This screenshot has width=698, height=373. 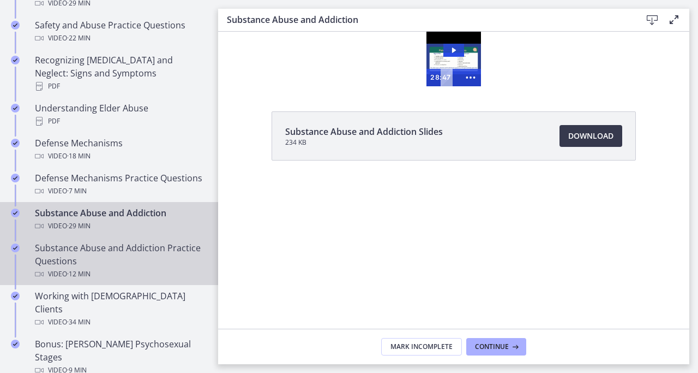 I want to click on div: Understanding Elder Abuse, so click(x=120, y=115).